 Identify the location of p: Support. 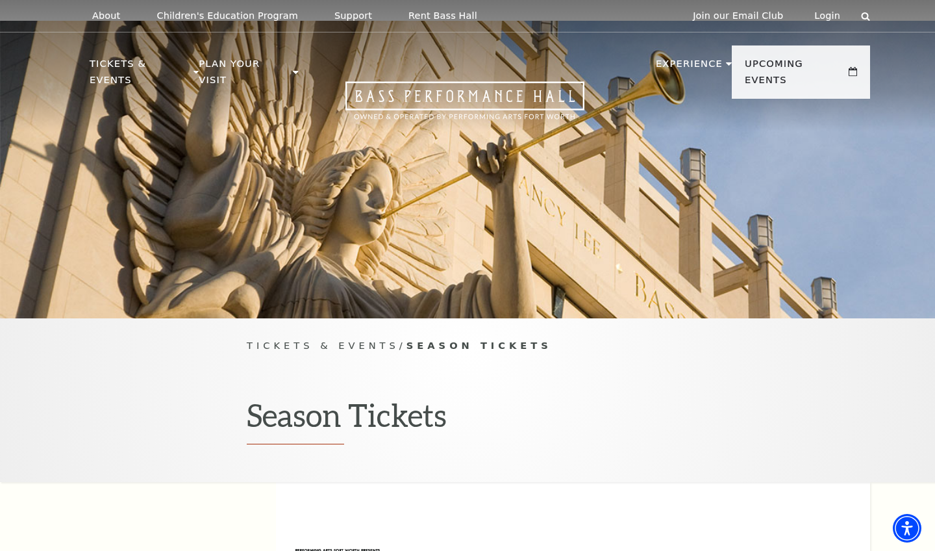
(353, 16).